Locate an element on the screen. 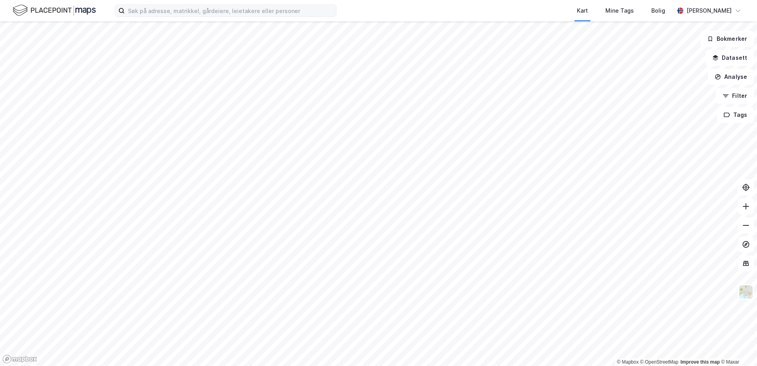 The height and width of the screenshot is (366, 757). a: Improve this map is located at coordinates (700, 362).